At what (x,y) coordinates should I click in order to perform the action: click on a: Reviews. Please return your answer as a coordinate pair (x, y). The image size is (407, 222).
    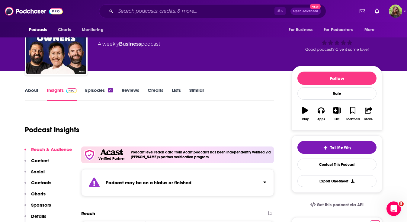
    Looking at the image, I should click on (131, 94).